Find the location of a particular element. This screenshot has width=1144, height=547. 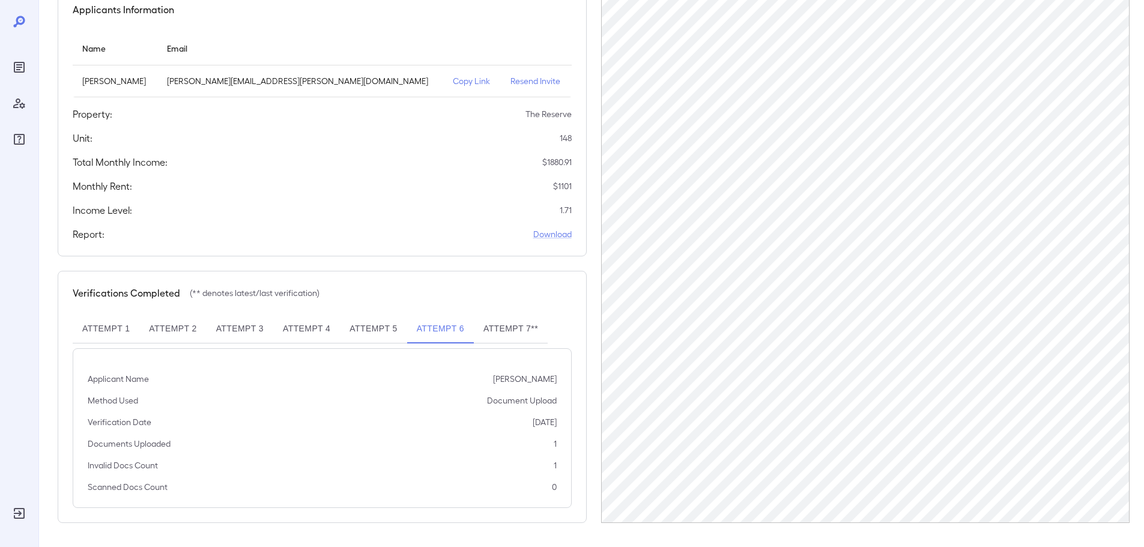

h5: Unit: is located at coordinates (82, 138).